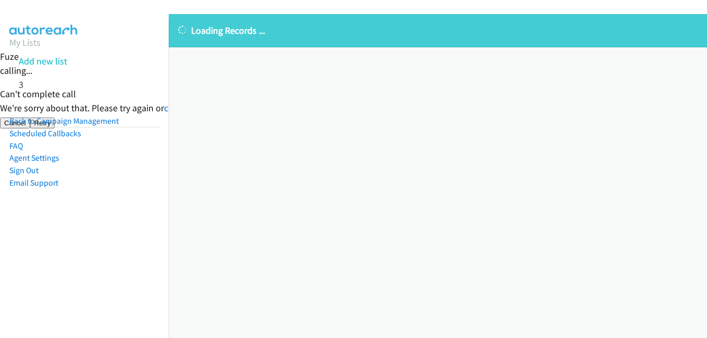 This screenshot has width=707, height=338. What do you see at coordinates (45, 133) in the screenshot?
I see `a: Scheduled Callbacks` at bounding box center [45, 133].